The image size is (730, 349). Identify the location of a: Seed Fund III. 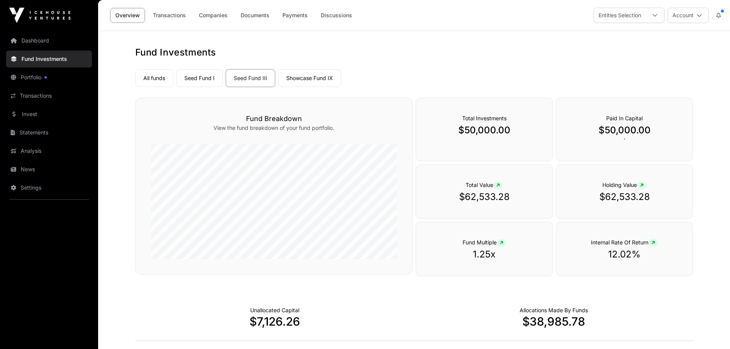
(250, 78).